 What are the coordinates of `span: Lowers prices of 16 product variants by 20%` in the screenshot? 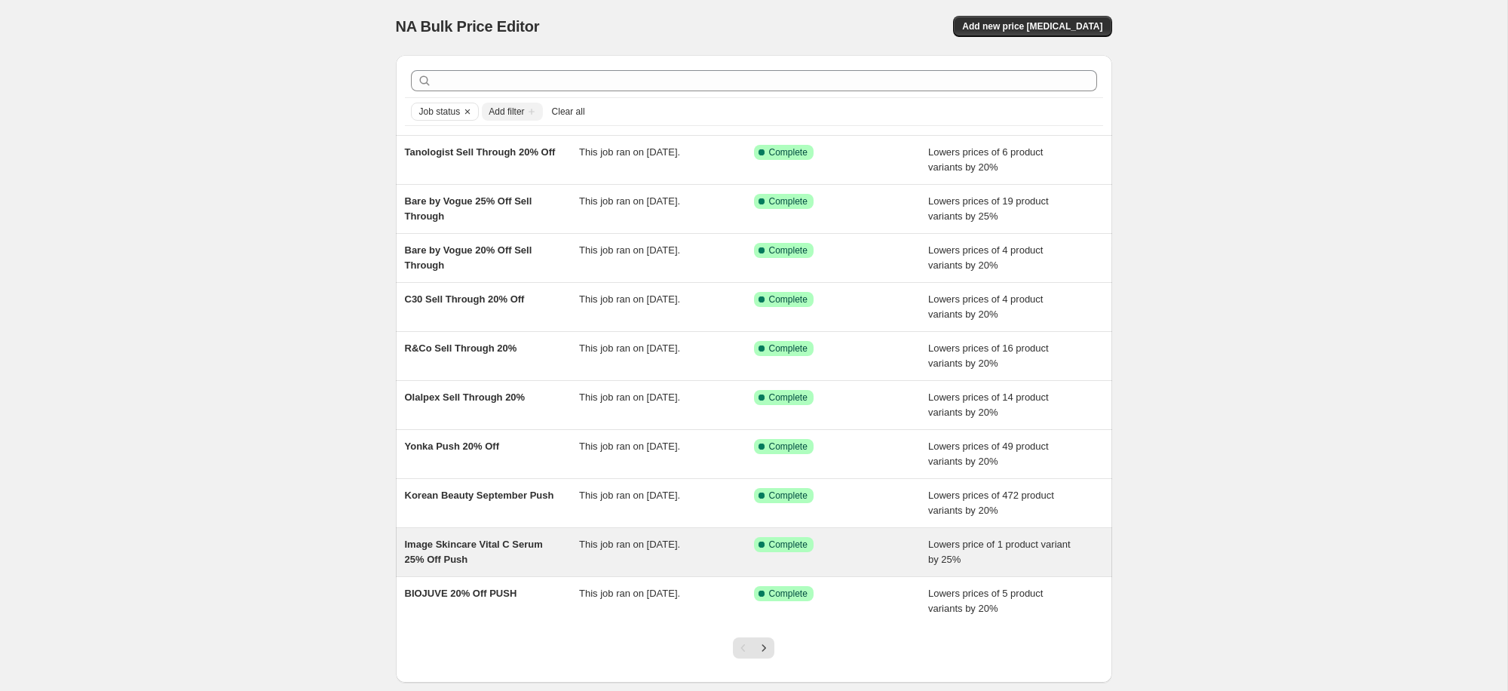 It's located at (989, 355).